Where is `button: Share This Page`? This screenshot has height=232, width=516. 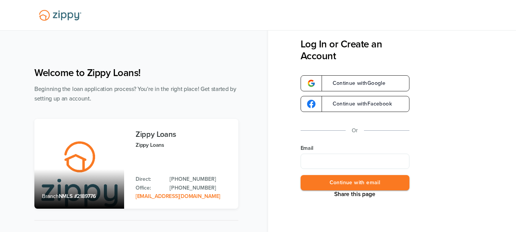 button: Share This Page is located at coordinates (355, 194).